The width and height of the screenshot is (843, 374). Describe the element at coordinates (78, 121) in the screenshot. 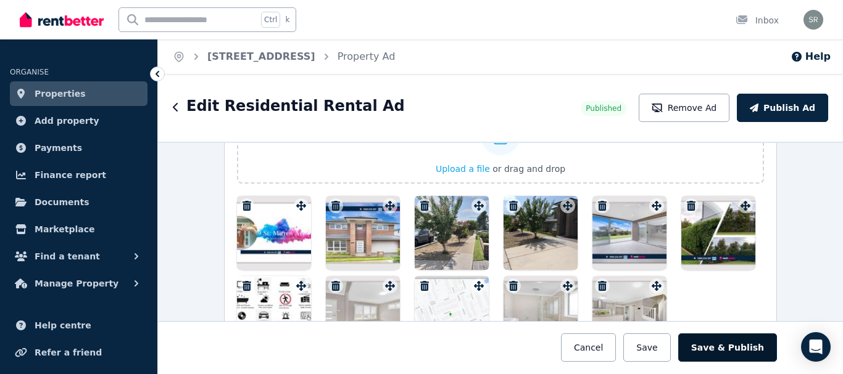

I see `a: Add property` at that location.